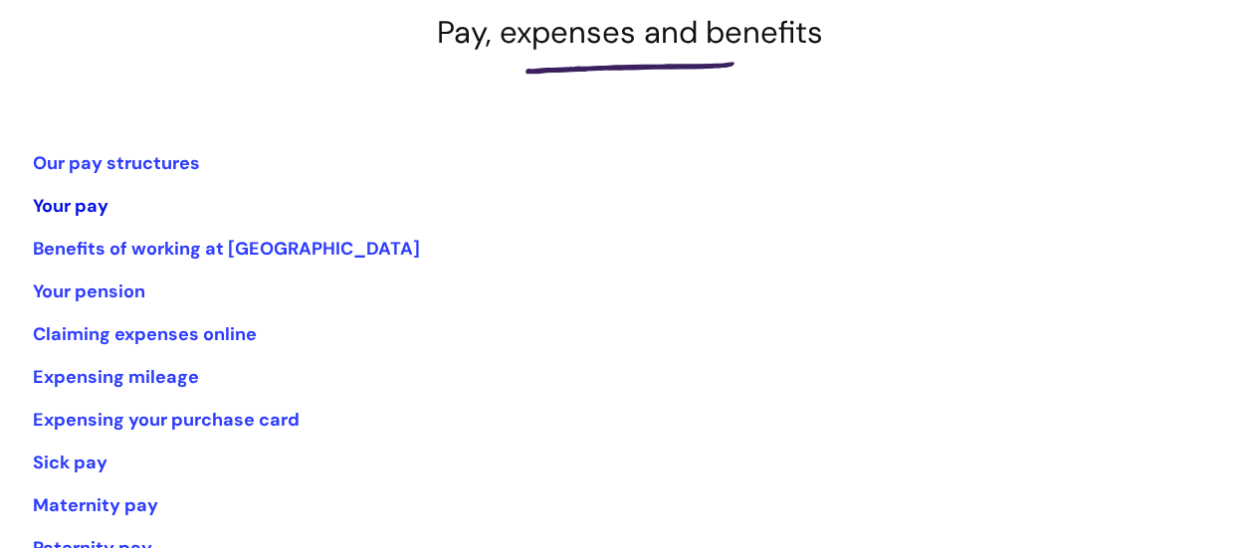 This screenshot has height=548, width=1259. I want to click on a: Expensing mileage, so click(115, 377).